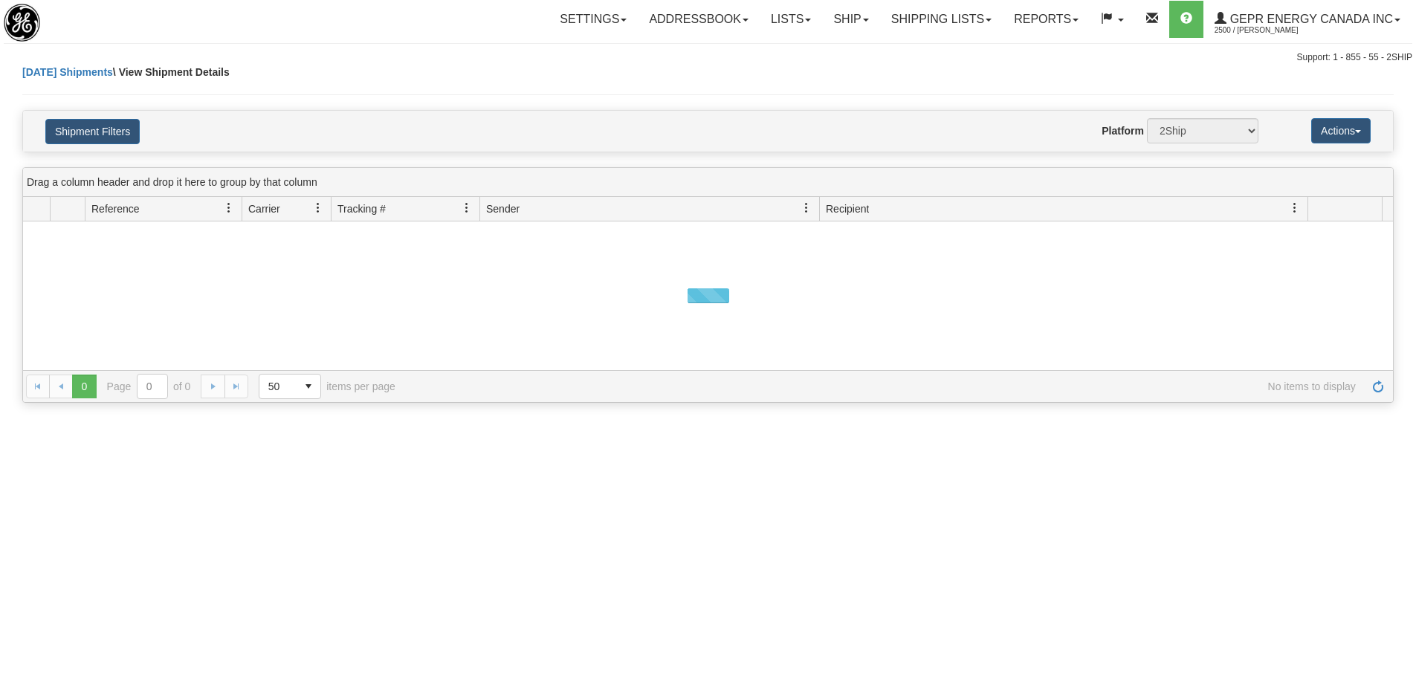 This screenshot has height=677, width=1416. What do you see at coordinates (708, 57) in the screenshot?
I see `div: Support: 1 - 855 - 55 - 2SHIP` at bounding box center [708, 57].